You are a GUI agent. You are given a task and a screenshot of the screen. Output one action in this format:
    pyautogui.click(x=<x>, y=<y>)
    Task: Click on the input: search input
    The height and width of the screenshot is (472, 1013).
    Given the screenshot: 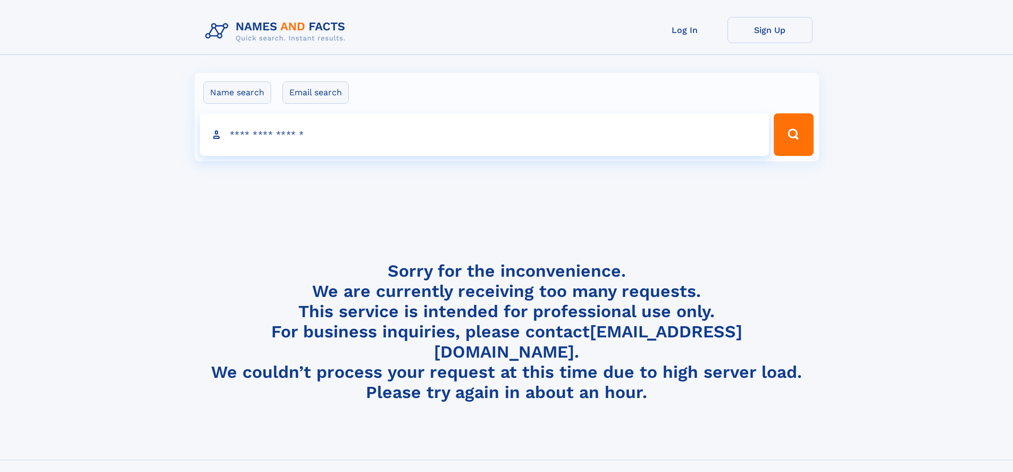 What is the action you would take?
    pyautogui.click(x=484, y=135)
    